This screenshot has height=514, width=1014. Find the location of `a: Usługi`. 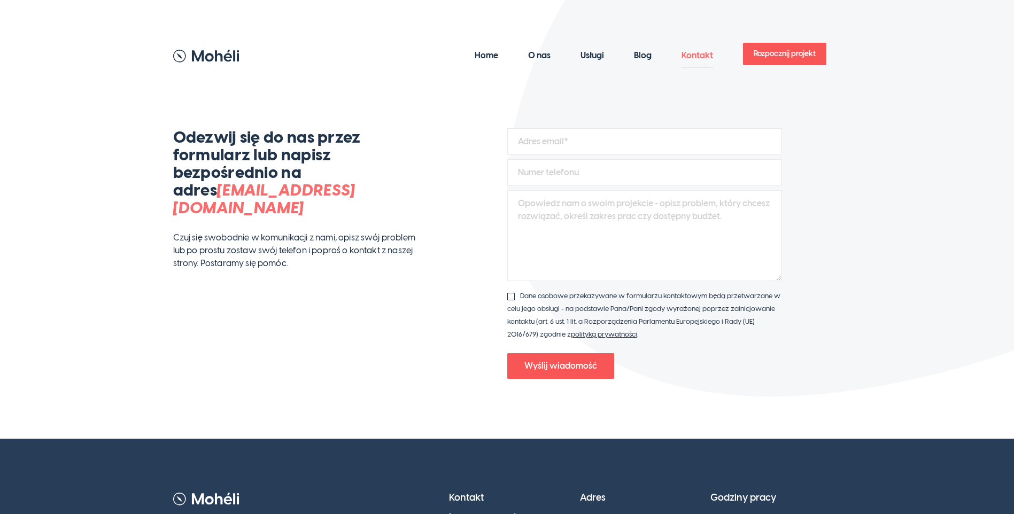

a: Usługi is located at coordinates (592, 56).